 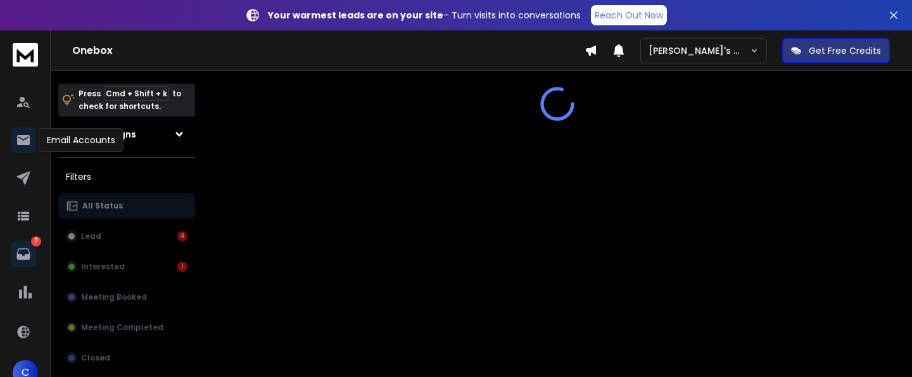 What do you see at coordinates (25, 54) in the screenshot?
I see `img: logo` at bounding box center [25, 54].